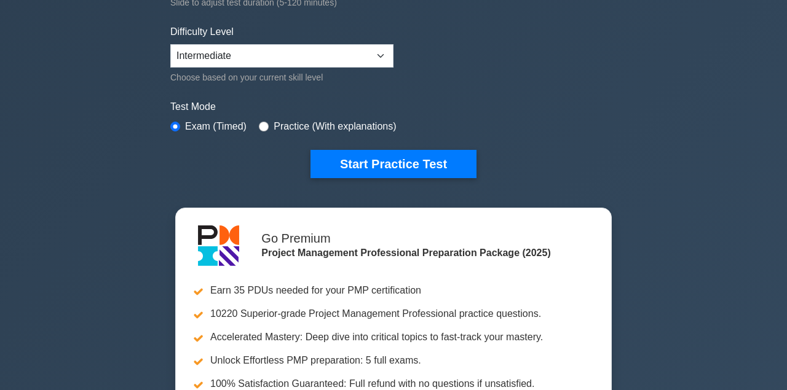 This screenshot has height=390, width=787. What do you see at coordinates (335, 127) in the screenshot?
I see `label: Practice (With explanations)` at bounding box center [335, 127].